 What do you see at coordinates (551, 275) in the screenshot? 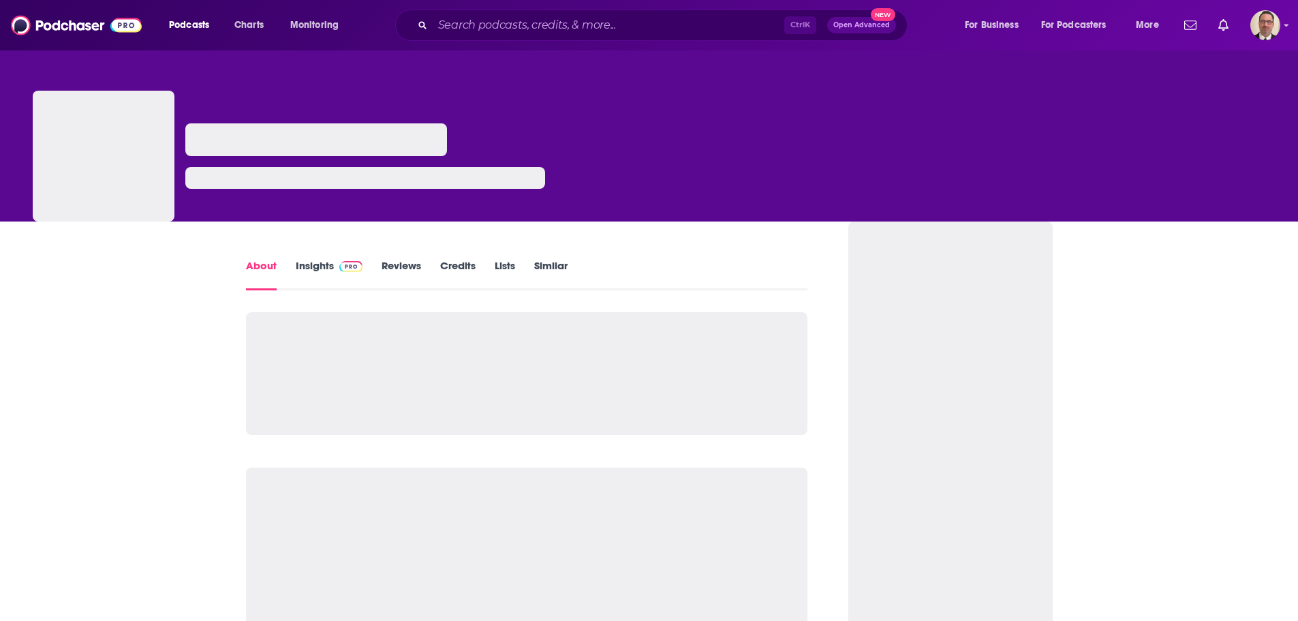
I see `a: Similar` at bounding box center [551, 275].